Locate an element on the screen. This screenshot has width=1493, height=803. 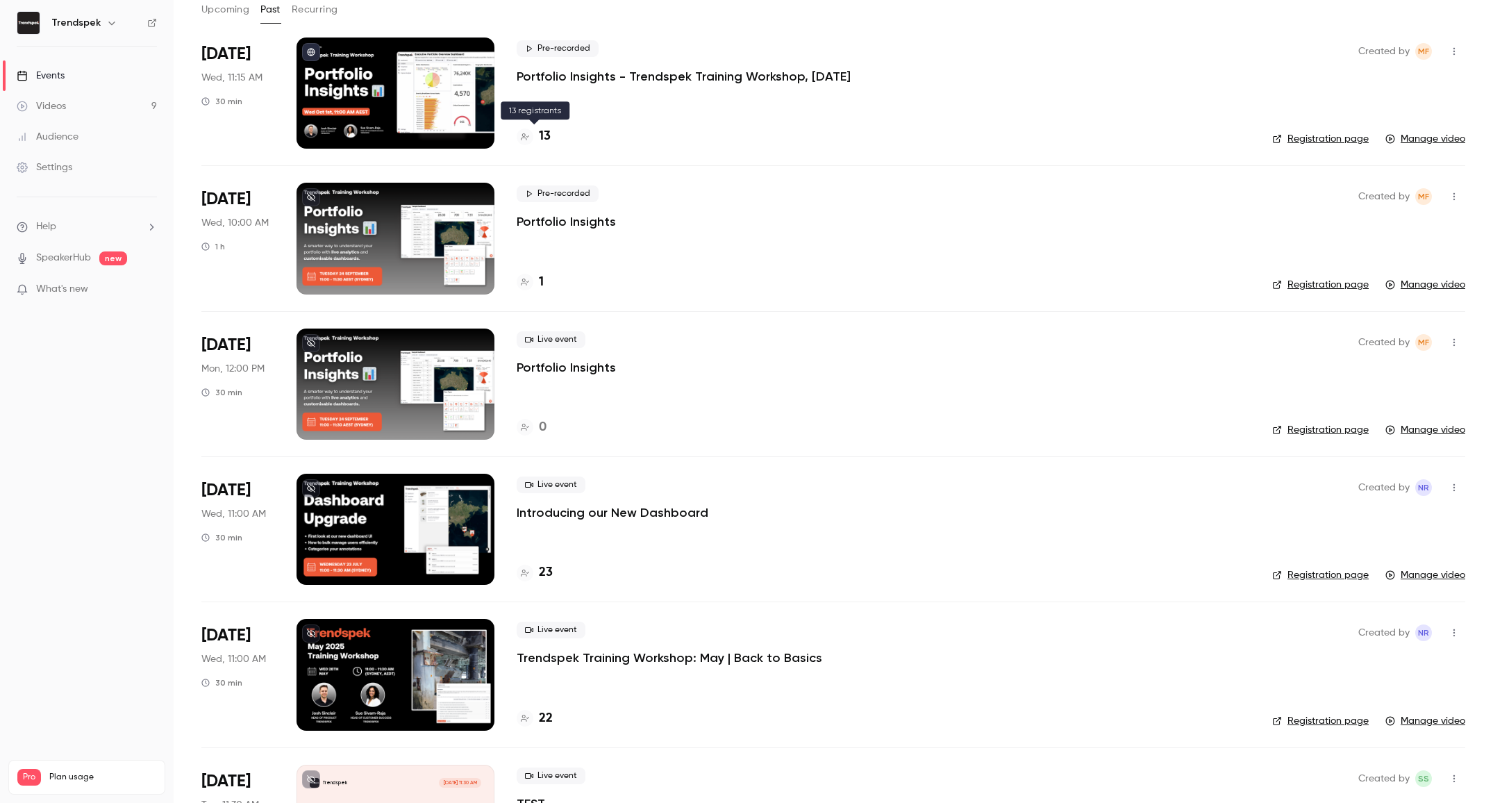
div: Sep 29 Mon, 12:00 PM (Australia/Sydney) is located at coordinates (237, 384).